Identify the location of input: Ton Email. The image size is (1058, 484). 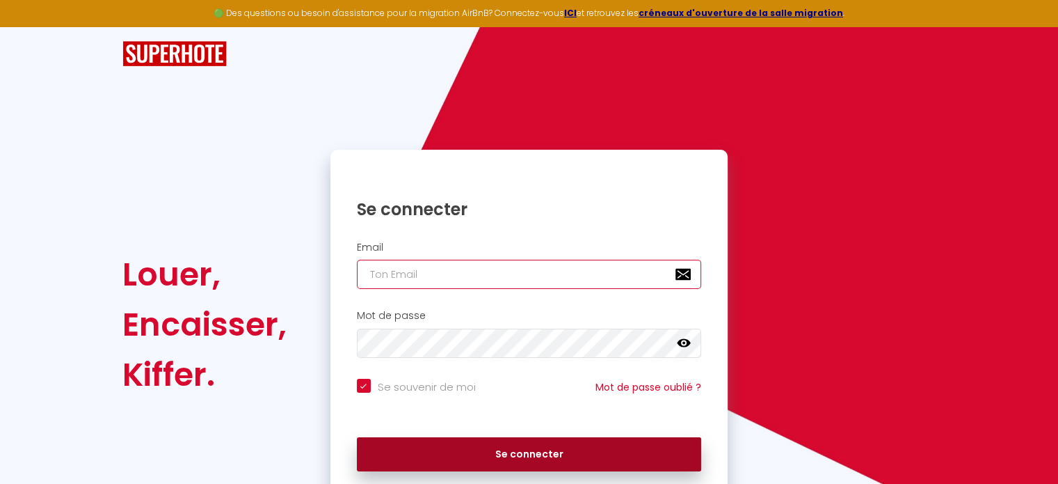
(530, 274).